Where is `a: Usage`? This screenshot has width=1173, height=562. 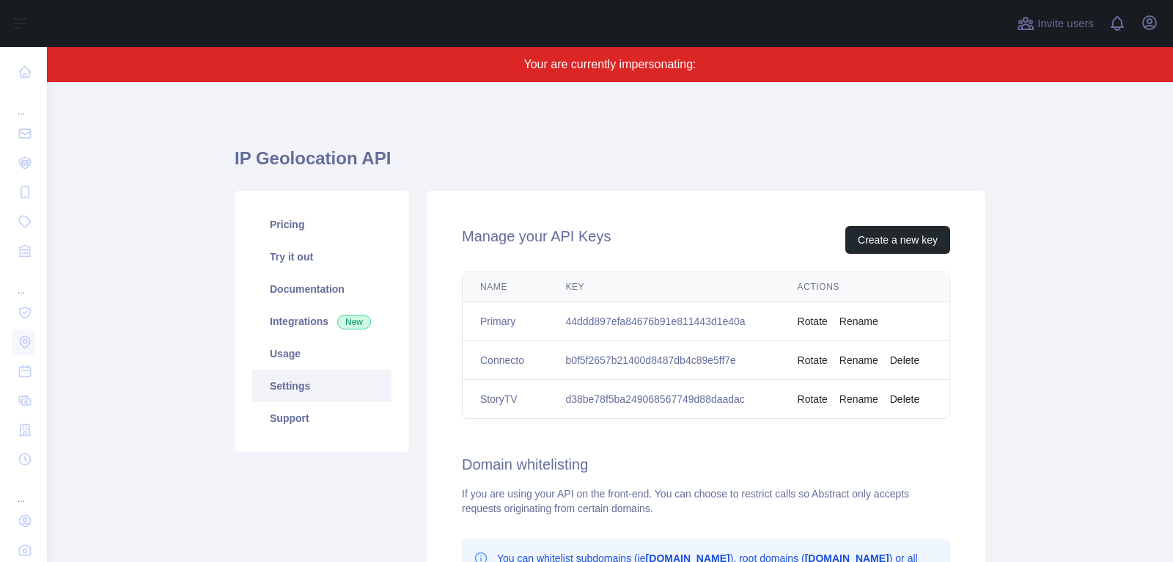
a: Usage is located at coordinates (322, 354).